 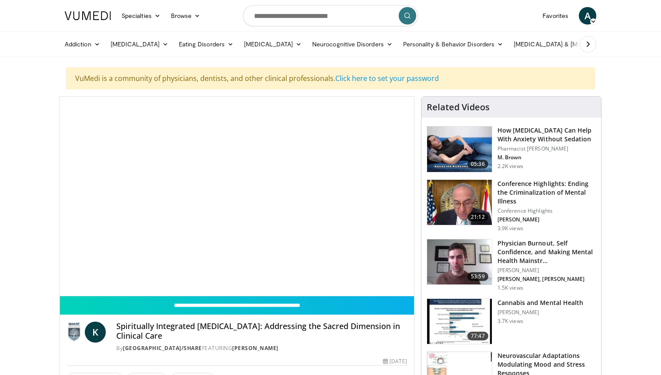 I want to click on h3: Physician Burnout, Self Confidence, and Making Mental Health Mainstr…, so click(x=546, y=252).